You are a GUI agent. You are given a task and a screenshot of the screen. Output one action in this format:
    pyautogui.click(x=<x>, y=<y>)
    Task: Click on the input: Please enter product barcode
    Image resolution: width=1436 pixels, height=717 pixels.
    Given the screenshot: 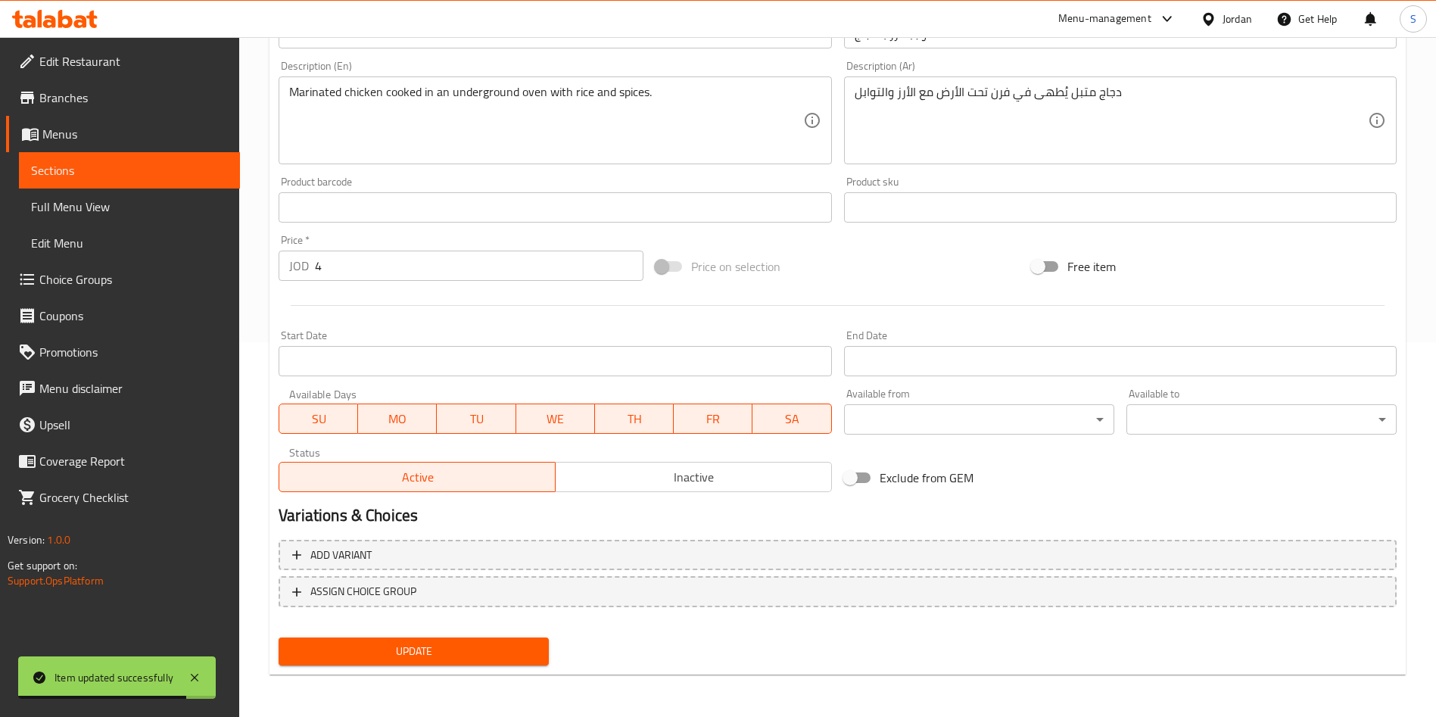 What is the action you would take?
    pyautogui.click(x=555, y=207)
    